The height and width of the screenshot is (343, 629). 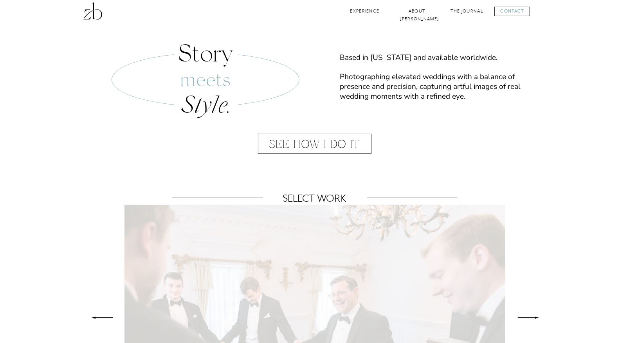 What do you see at coordinates (365, 11) in the screenshot?
I see `nav: Experience` at bounding box center [365, 11].